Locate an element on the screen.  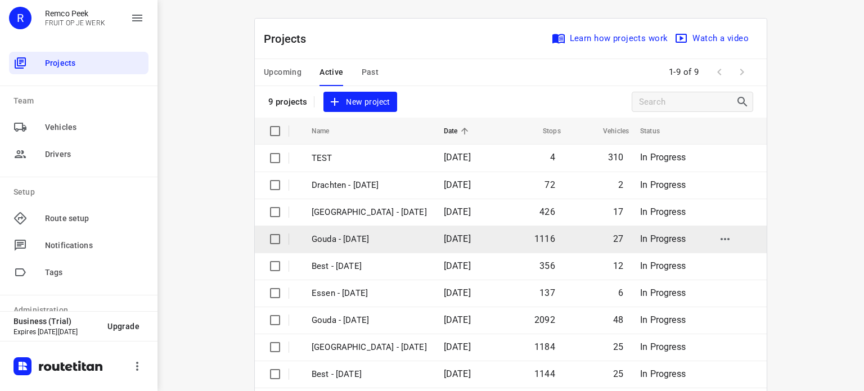
div: Drivers is located at coordinates (79, 154).